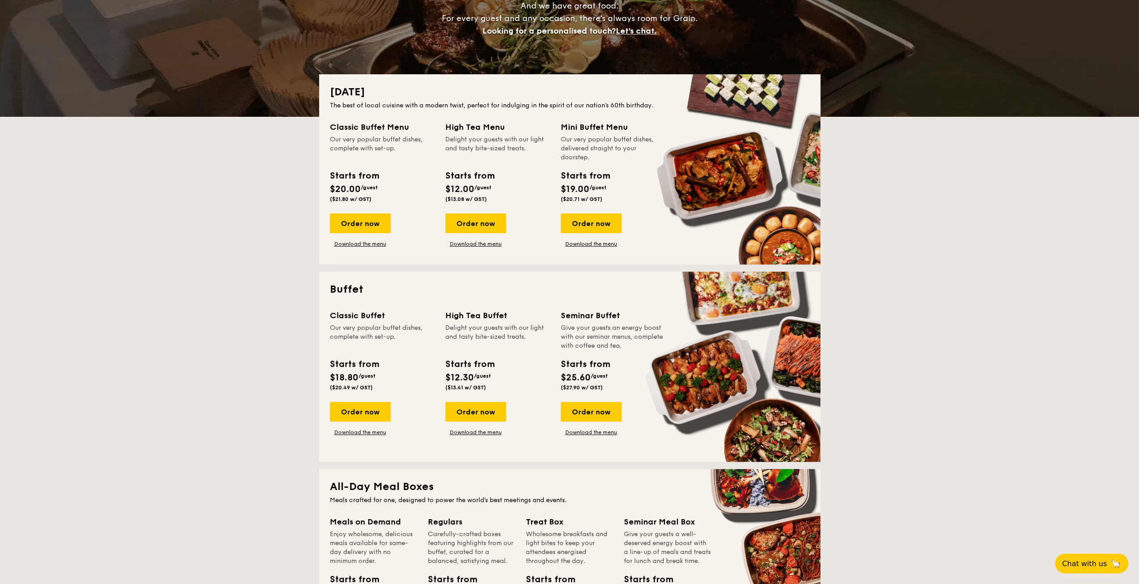 Image resolution: width=1139 pixels, height=584 pixels. I want to click on h2: Buffet, so click(570, 290).